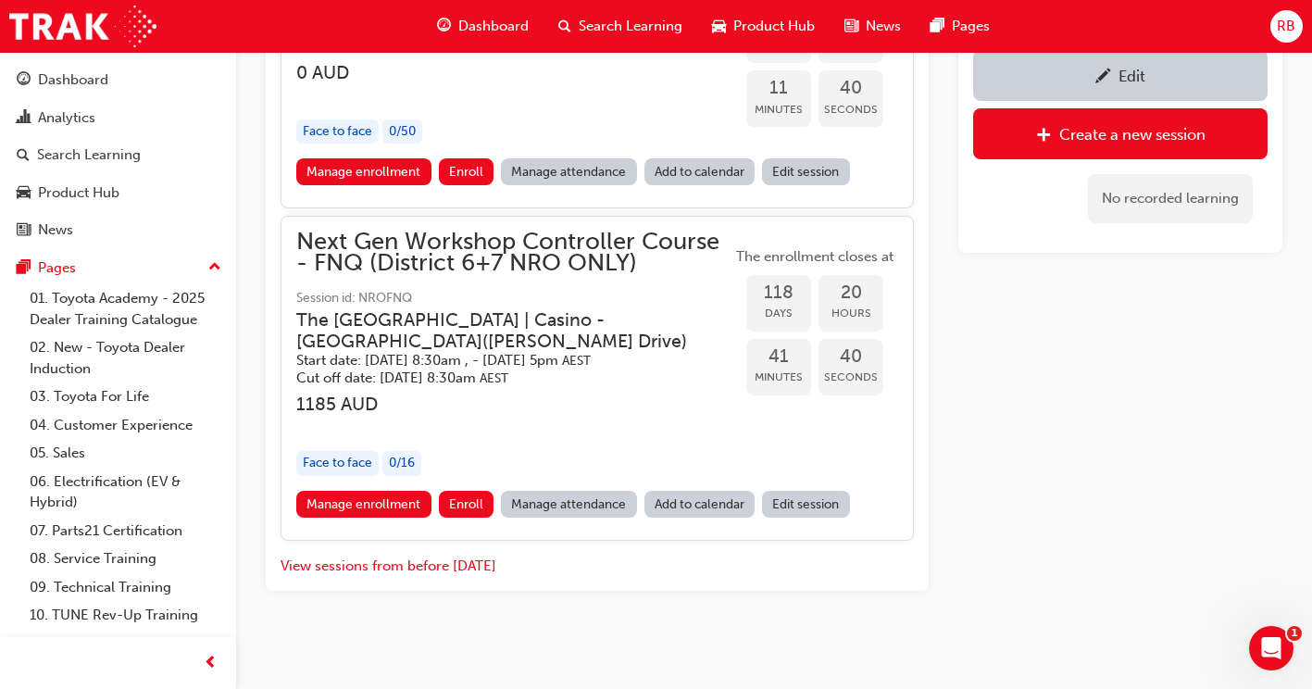 The height and width of the screenshot is (689, 1312). What do you see at coordinates (1043, 136) in the screenshot?
I see `span: plus-icon` at bounding box center [1043, 136].